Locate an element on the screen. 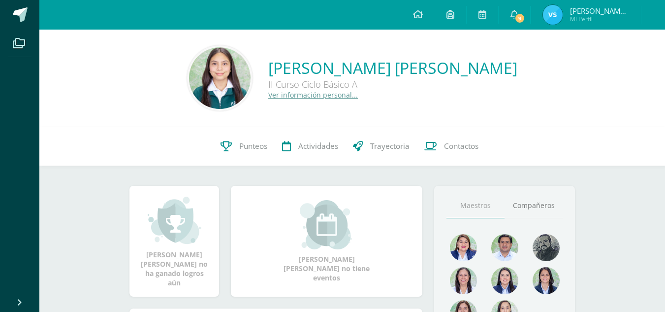 This screenshot has height=312, width=665. a: Contactos is located at coordinates (452, 146).